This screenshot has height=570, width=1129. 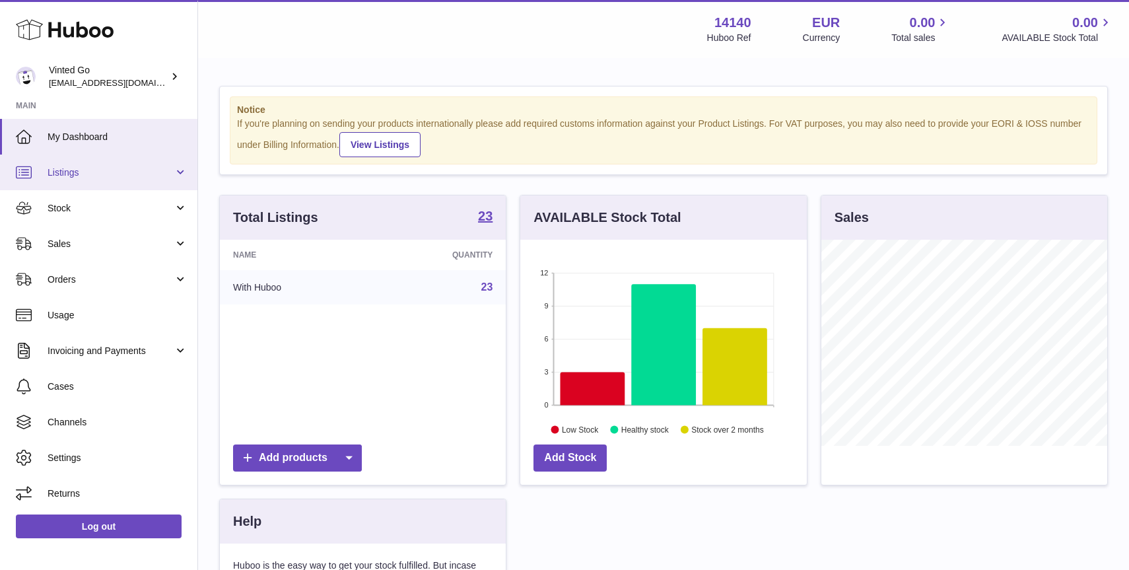 What do you see at coordinates (728, 429) in the screenshot?
I see `text: Stock over 2 months` at bounding box center [728, 429].